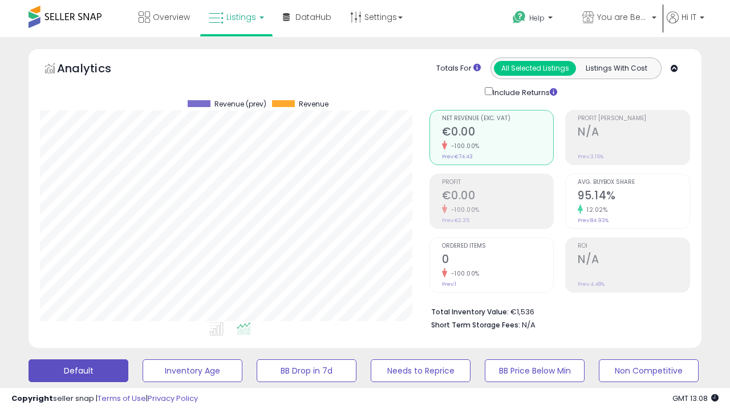 The image size is (730, 410). I want to click on span: Net Revenue (Exc. VAT), so click(498, 119).